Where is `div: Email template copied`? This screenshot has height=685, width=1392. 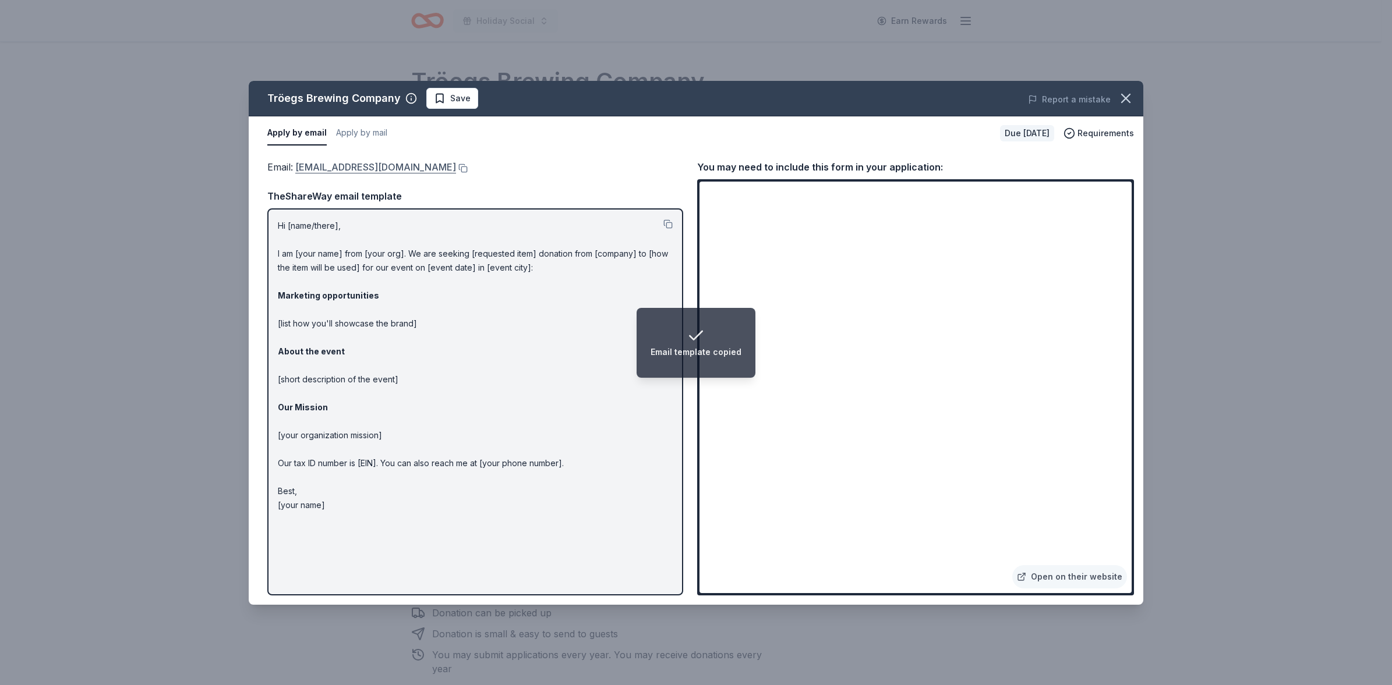 div: Email template copied is located at coordinates (696, 352).